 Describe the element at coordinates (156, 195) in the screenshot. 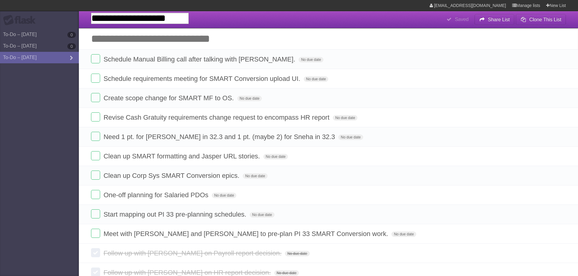

I see `span: One-off planning for Salaried PDOs` at that location.